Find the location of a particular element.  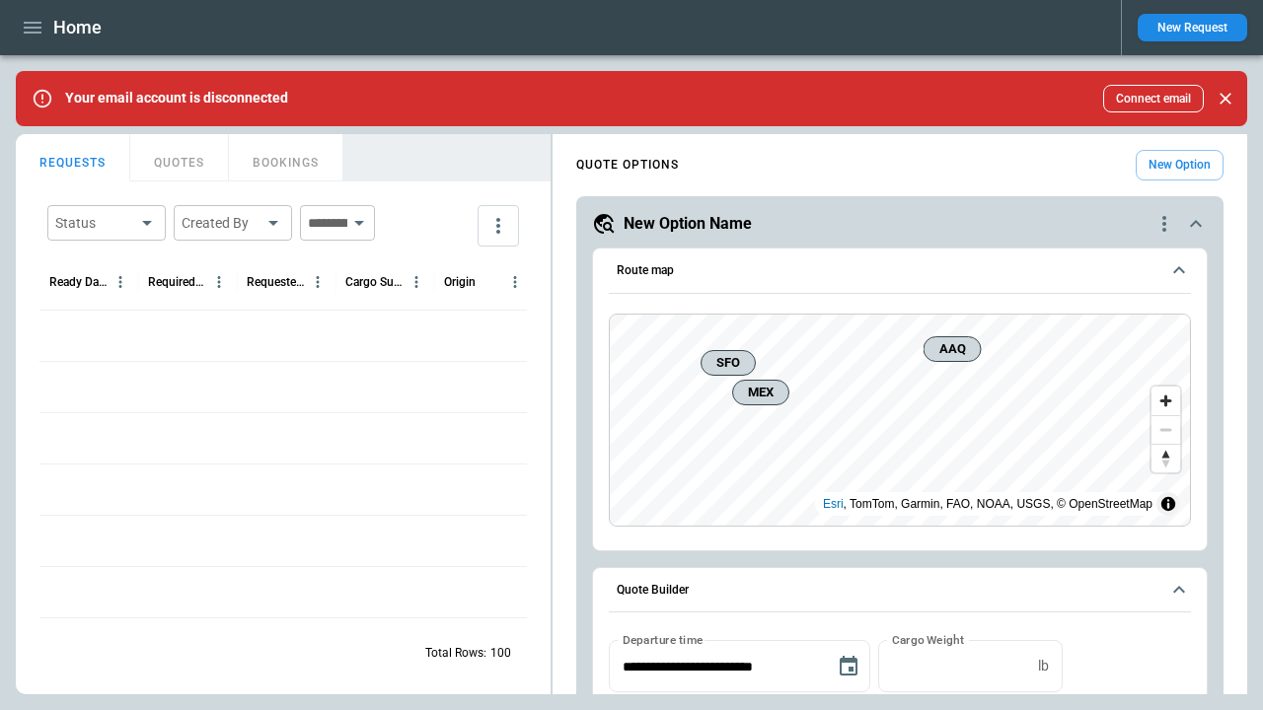

h5: New Option Name is located at coordinates (688, 224).